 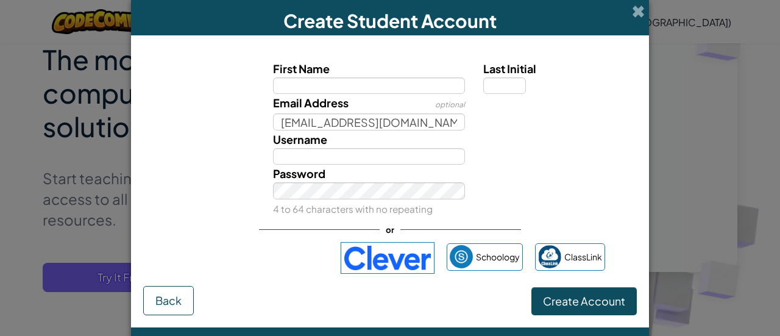 What do you see at coordinates (450, 104) in the screenshot?
I see `span: optional` at bounding box center [450, 104].